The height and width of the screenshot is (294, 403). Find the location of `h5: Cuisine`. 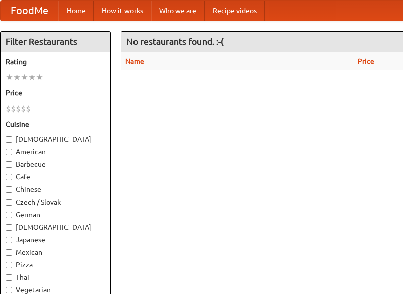

h5: Cuisine is located at coordinates (55, 124).